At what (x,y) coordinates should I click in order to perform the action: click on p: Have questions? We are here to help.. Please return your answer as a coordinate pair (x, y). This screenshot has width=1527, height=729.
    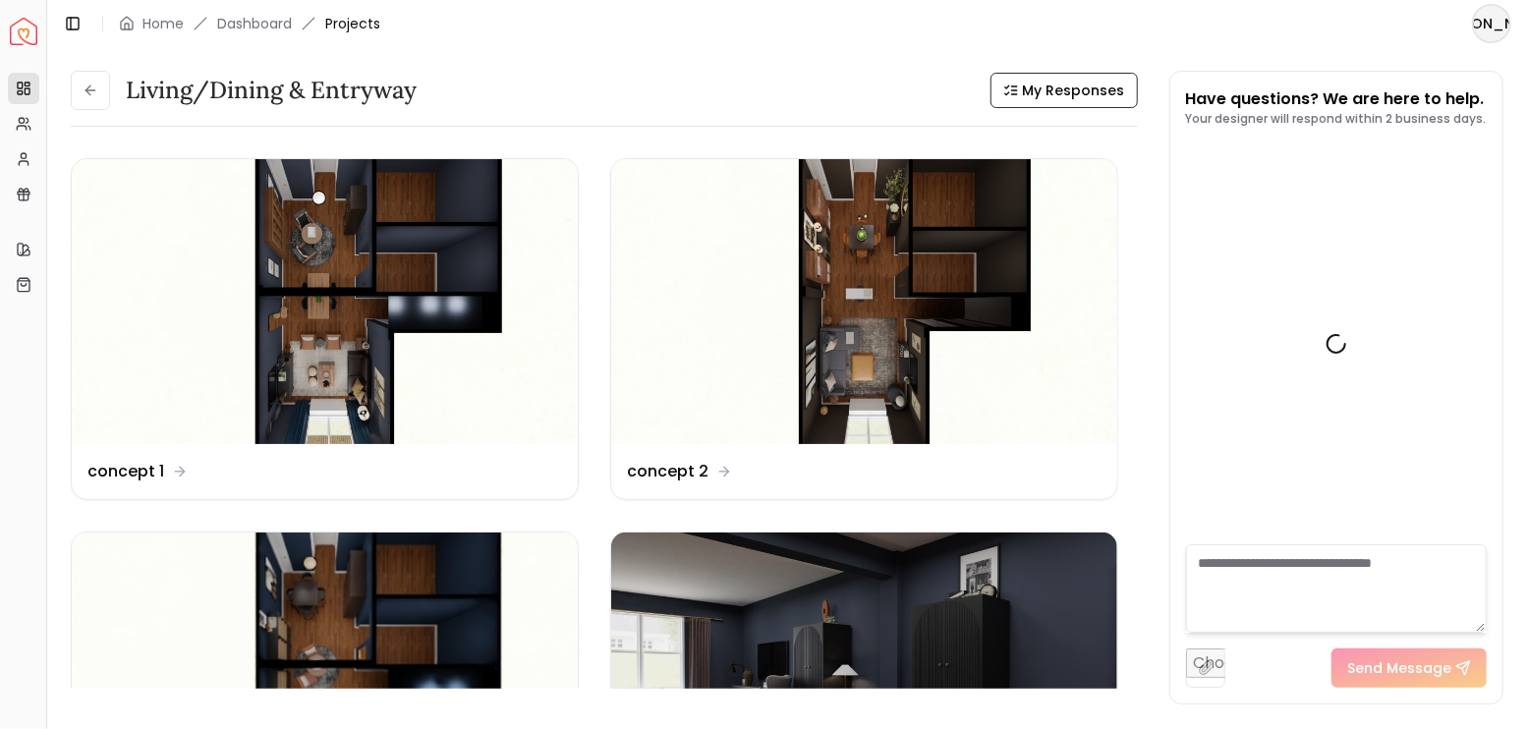
    Looking at the image, I should click on (1336, 99).